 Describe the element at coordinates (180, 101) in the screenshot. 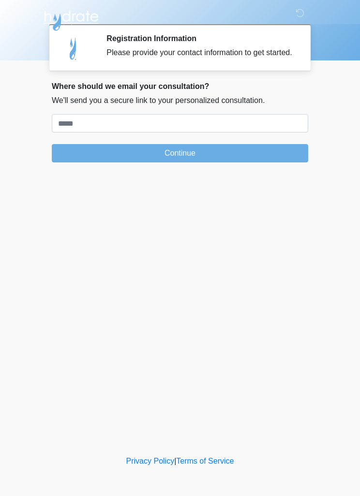

I see `p: We'll send you a secure link to your personalized consultation.` at that location.